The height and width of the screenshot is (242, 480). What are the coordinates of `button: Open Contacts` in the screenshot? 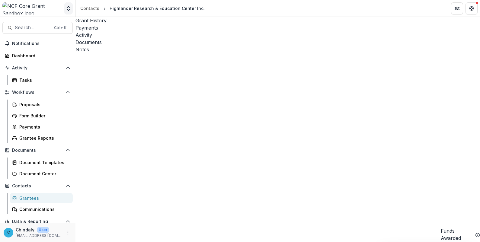 It's located at (37, 186).